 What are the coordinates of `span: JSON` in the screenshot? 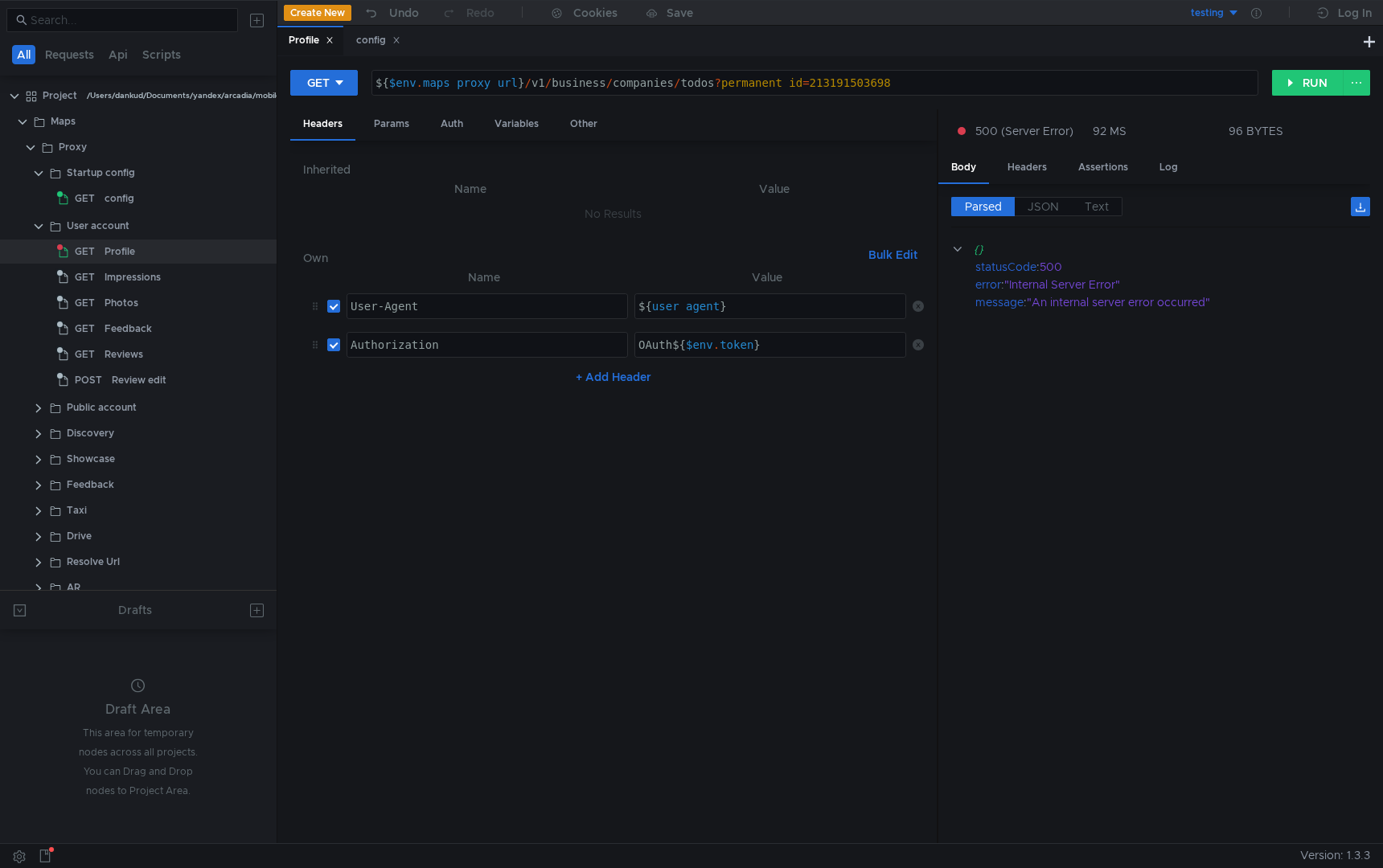 It's located at (1043, 207).